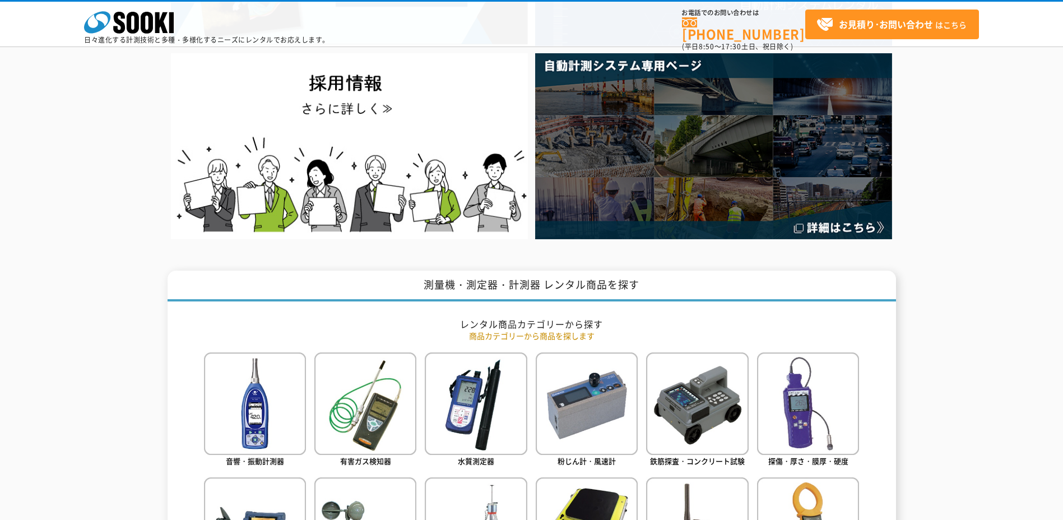  I want to click on p: 商品カテゴリーから商品を探します, so click(532, 336).